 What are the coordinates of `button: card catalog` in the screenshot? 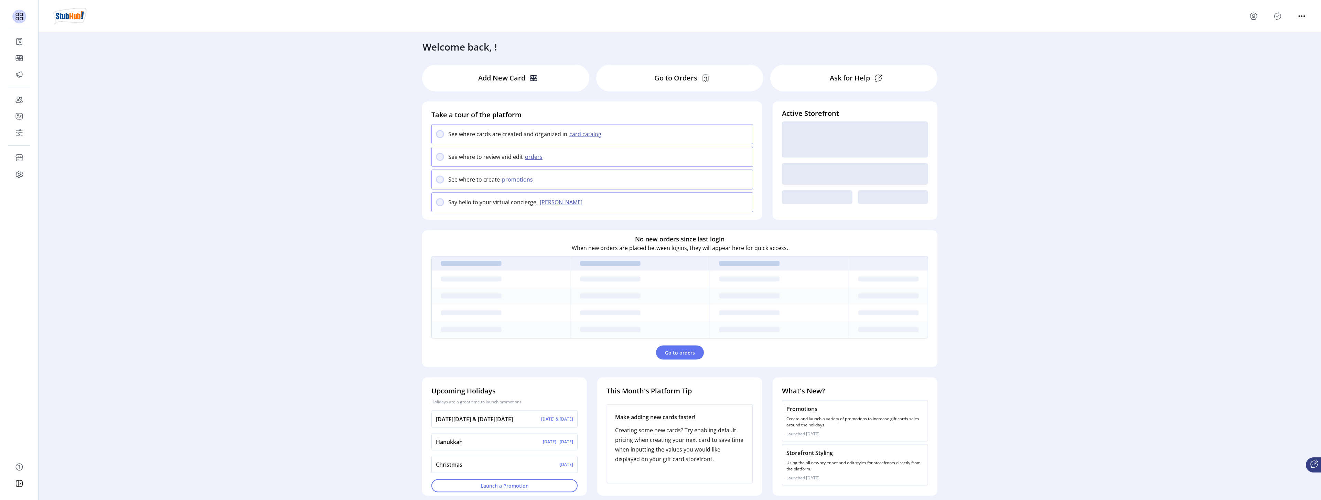 It's located at (586, 134).